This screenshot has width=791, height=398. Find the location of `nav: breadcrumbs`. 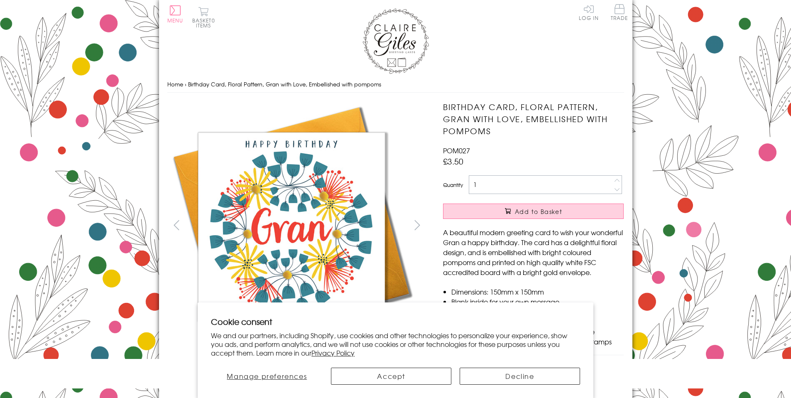

nav: breadcrumbs is located at coordinates (396, 84).